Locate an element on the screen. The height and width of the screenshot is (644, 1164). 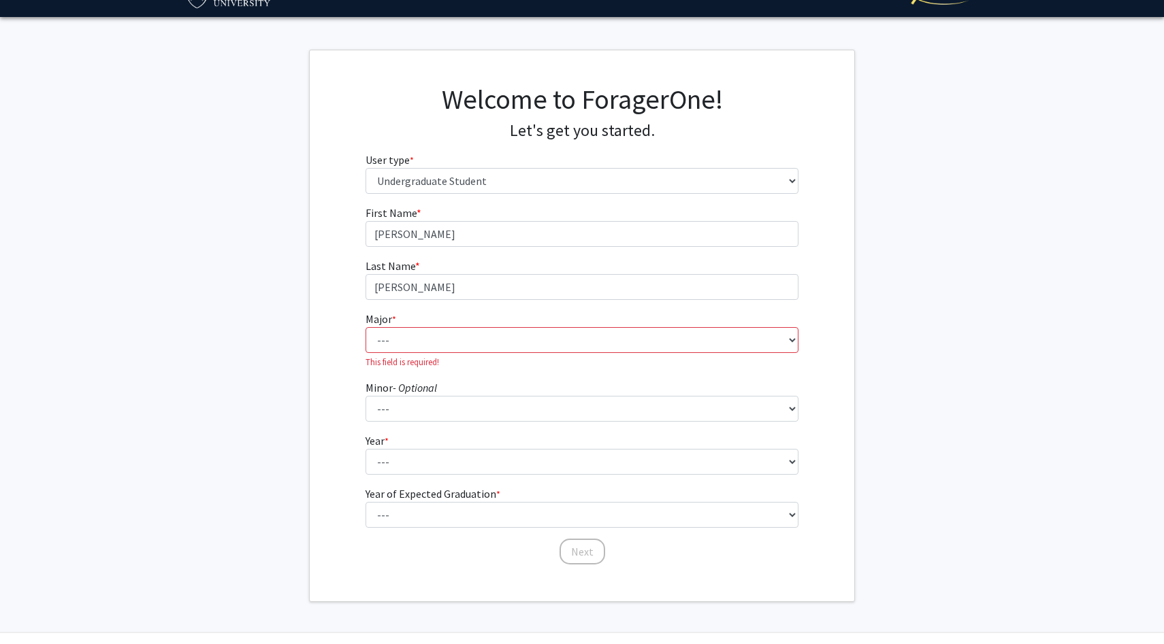
label: Year of Expected Graduation is located at coordinates (433, 494).